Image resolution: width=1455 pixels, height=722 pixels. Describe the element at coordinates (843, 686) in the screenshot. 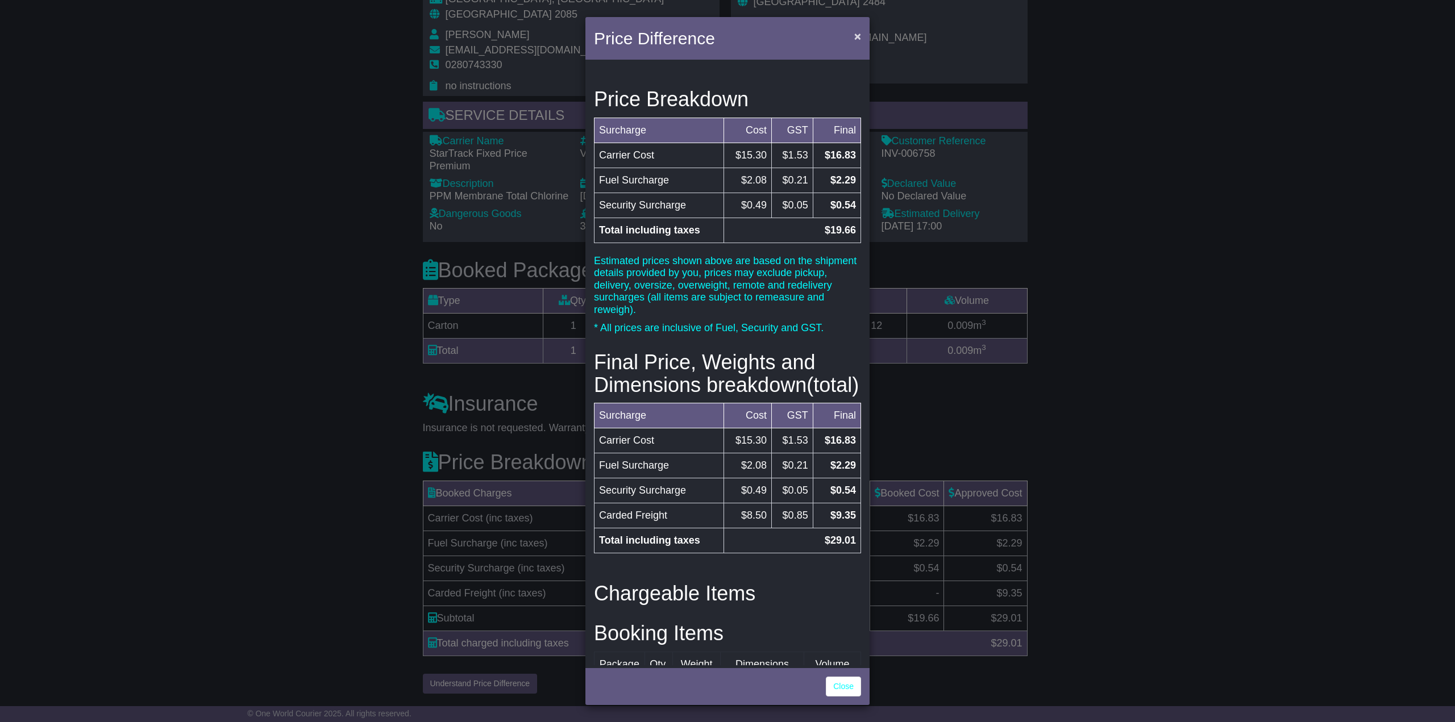

I see `a: Close` at that location.